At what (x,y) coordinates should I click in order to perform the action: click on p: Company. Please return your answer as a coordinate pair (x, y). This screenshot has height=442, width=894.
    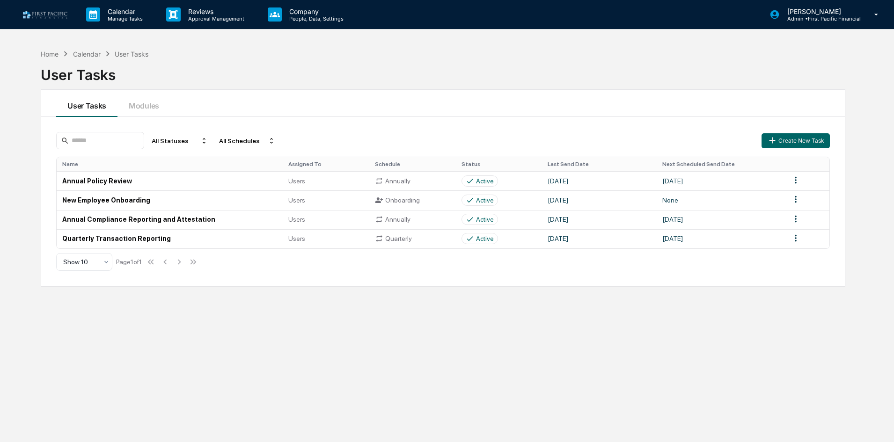
    Looking at the image, I should click on (315, 11).